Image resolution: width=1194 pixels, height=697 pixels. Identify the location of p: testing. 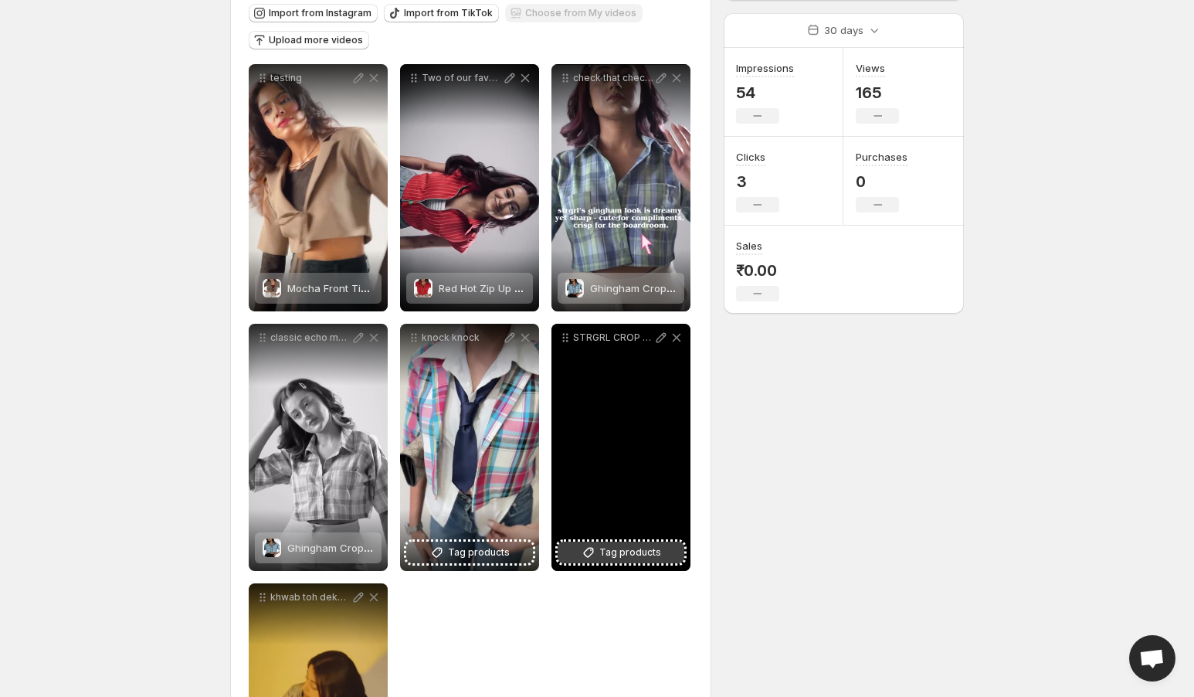
(311, 78).